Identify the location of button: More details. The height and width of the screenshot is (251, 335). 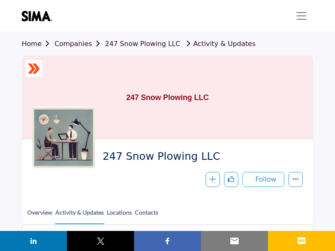
(296, 180).